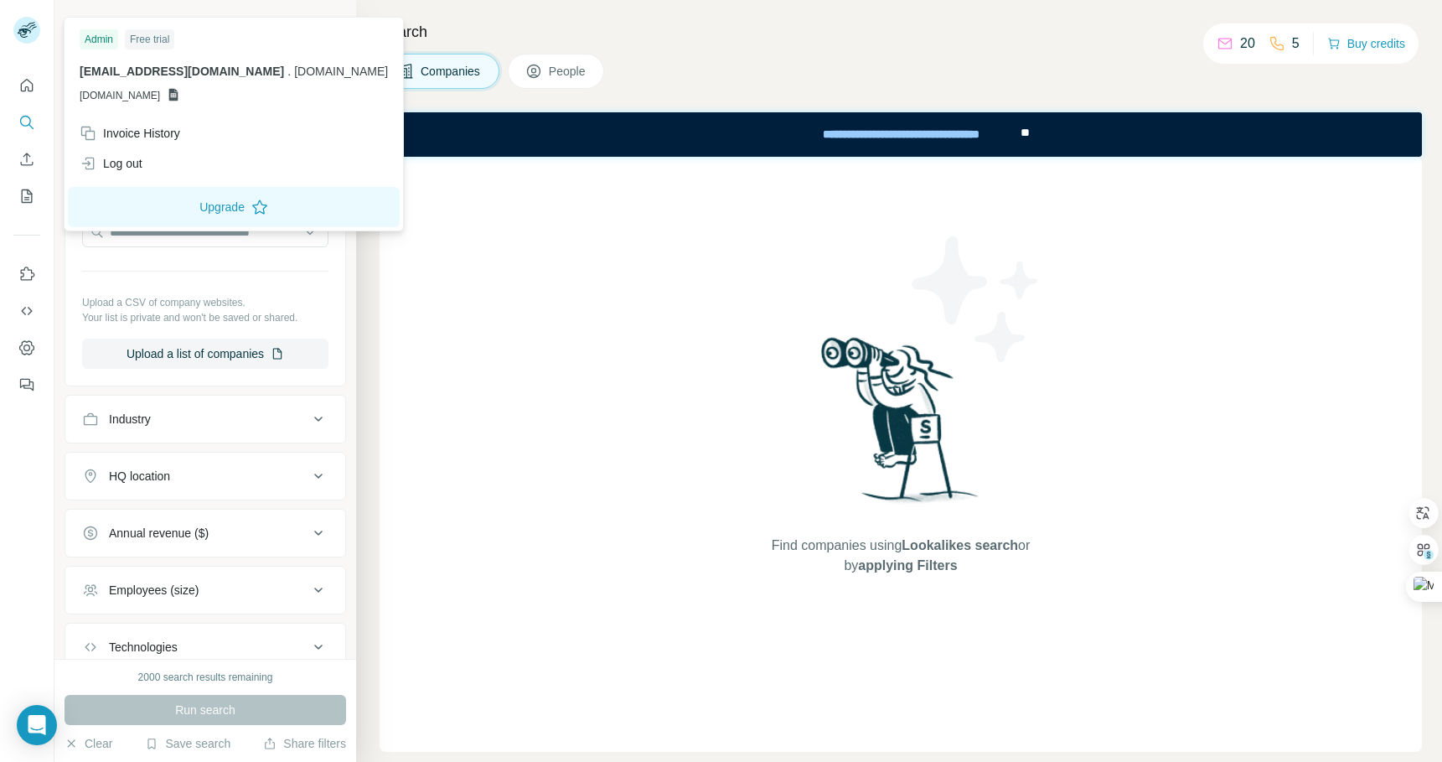 This screenshot has height=762, width=1442. I want to click on p: Your list is private and won't be saved or shared., so click(205, 318).